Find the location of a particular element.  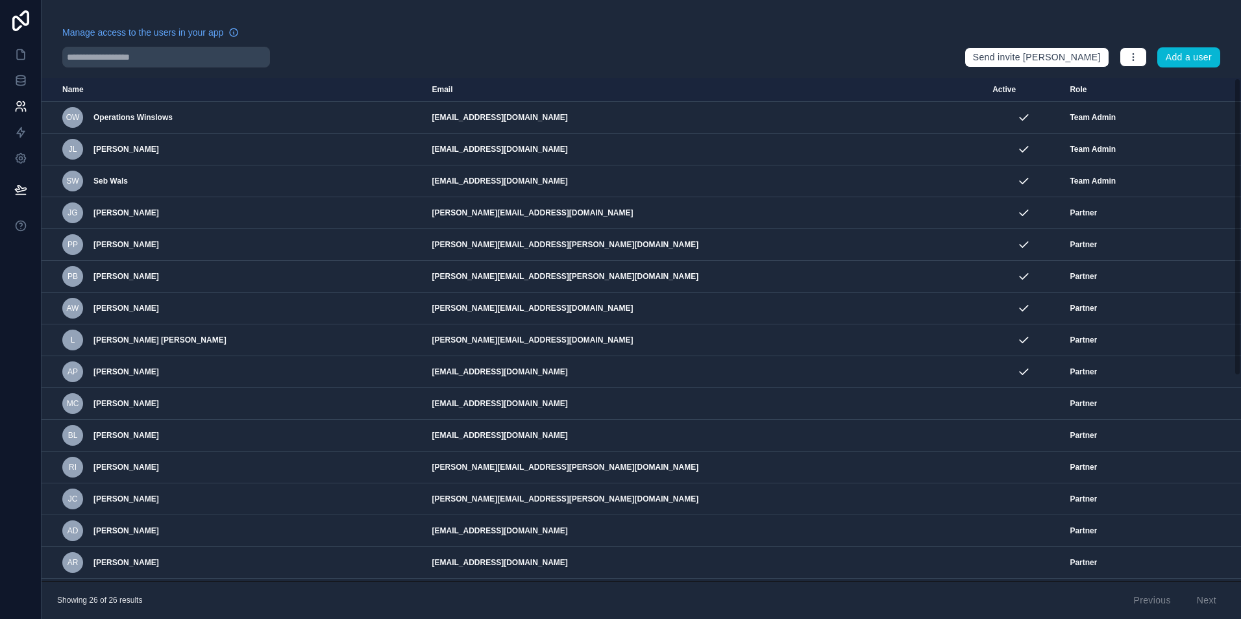

span: AW is located at coordinates (73, 308).